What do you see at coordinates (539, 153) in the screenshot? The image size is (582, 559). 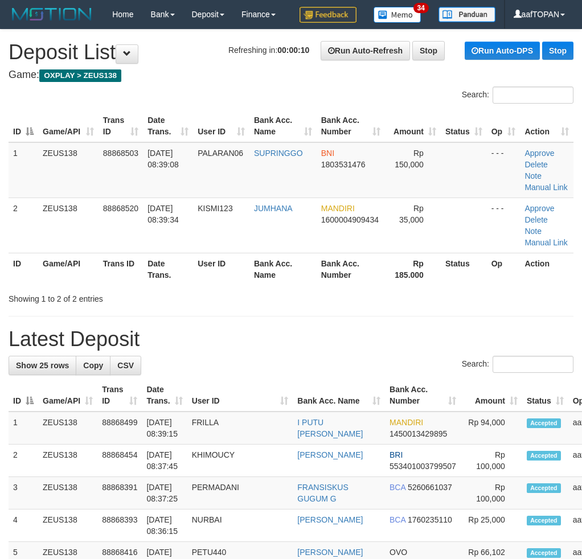 I see `a: Approve` at bounding box center [539, 153].